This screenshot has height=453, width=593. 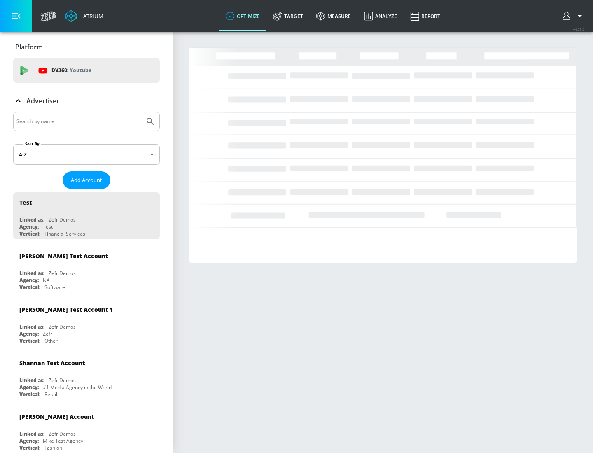 I want to click on a: optimize, so click(x=243, y=16).